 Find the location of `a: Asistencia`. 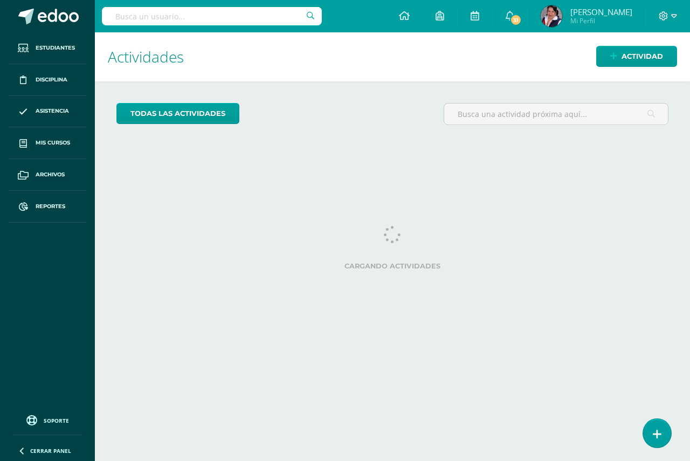

a: Asistencia is located at coordinates (47, 112).